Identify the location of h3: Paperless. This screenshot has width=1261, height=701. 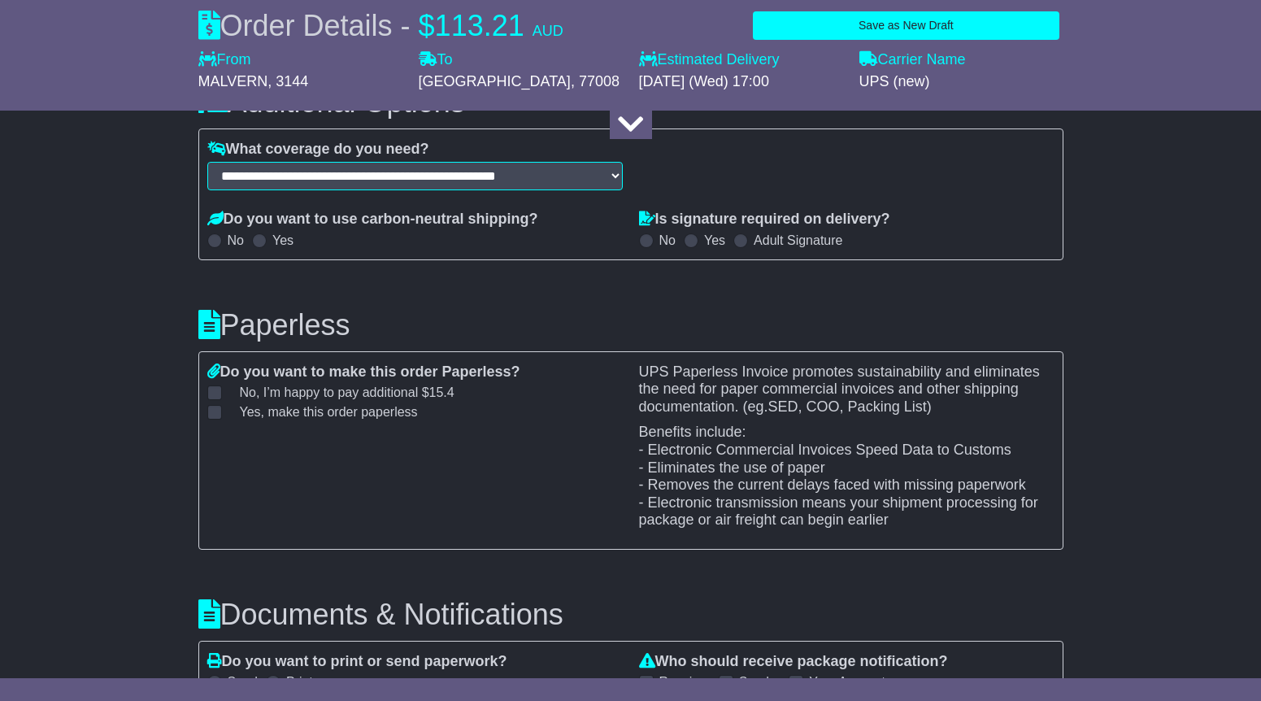
(631, 325).